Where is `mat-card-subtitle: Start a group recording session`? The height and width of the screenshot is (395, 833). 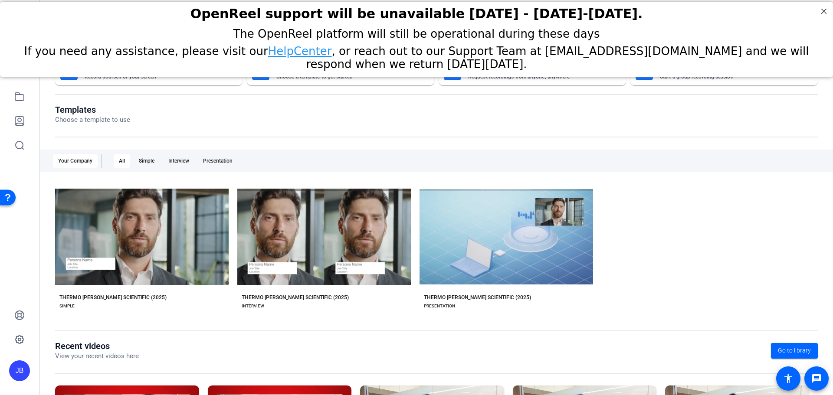 mat-card-subtitle: Start a group recording session is located at coordinates (729, 77).